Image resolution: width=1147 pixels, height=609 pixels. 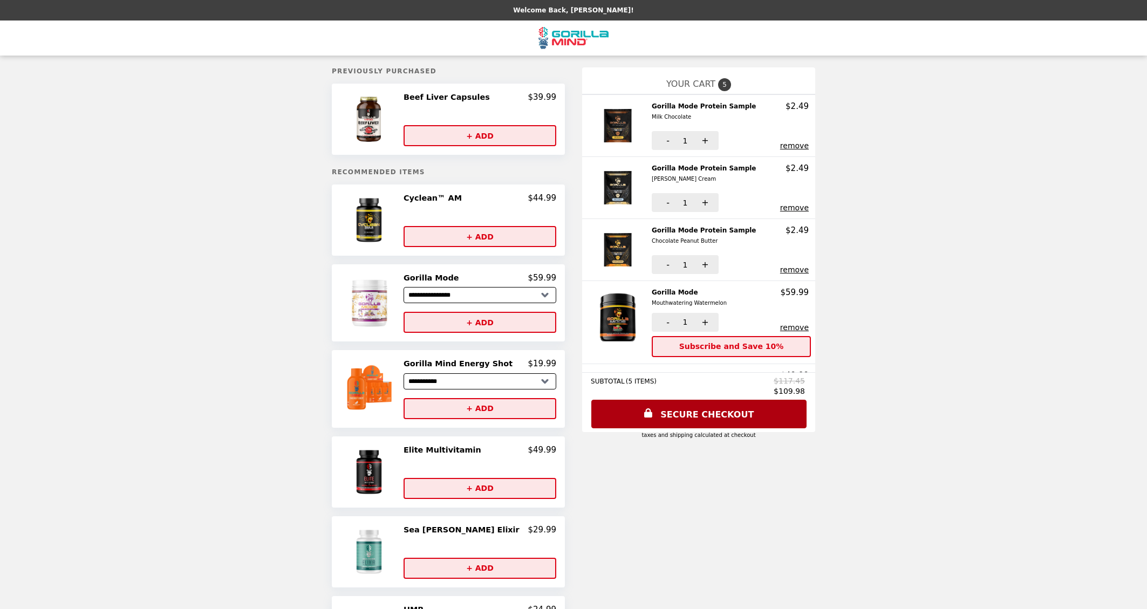 I want to click on img: Cyclean™ AM, so click(x=370, y=220).